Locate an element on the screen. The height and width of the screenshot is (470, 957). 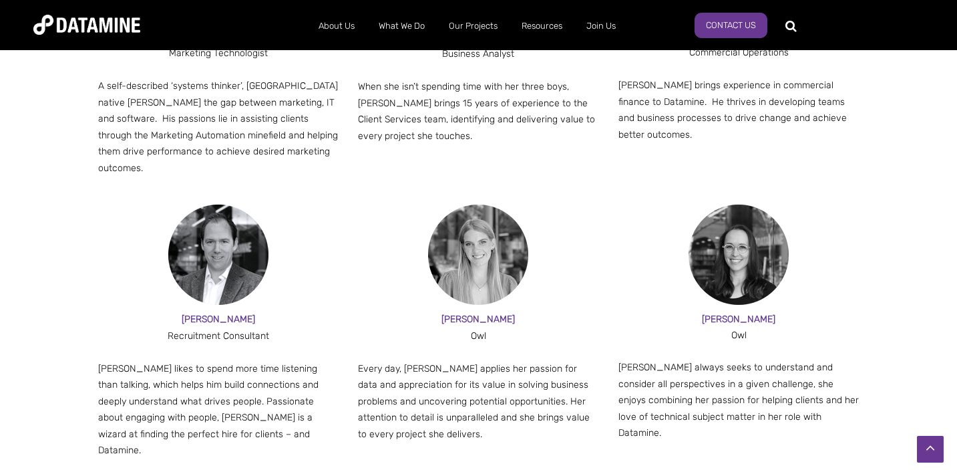
div: Marketing Technologist is located at coordinates (218, 53).